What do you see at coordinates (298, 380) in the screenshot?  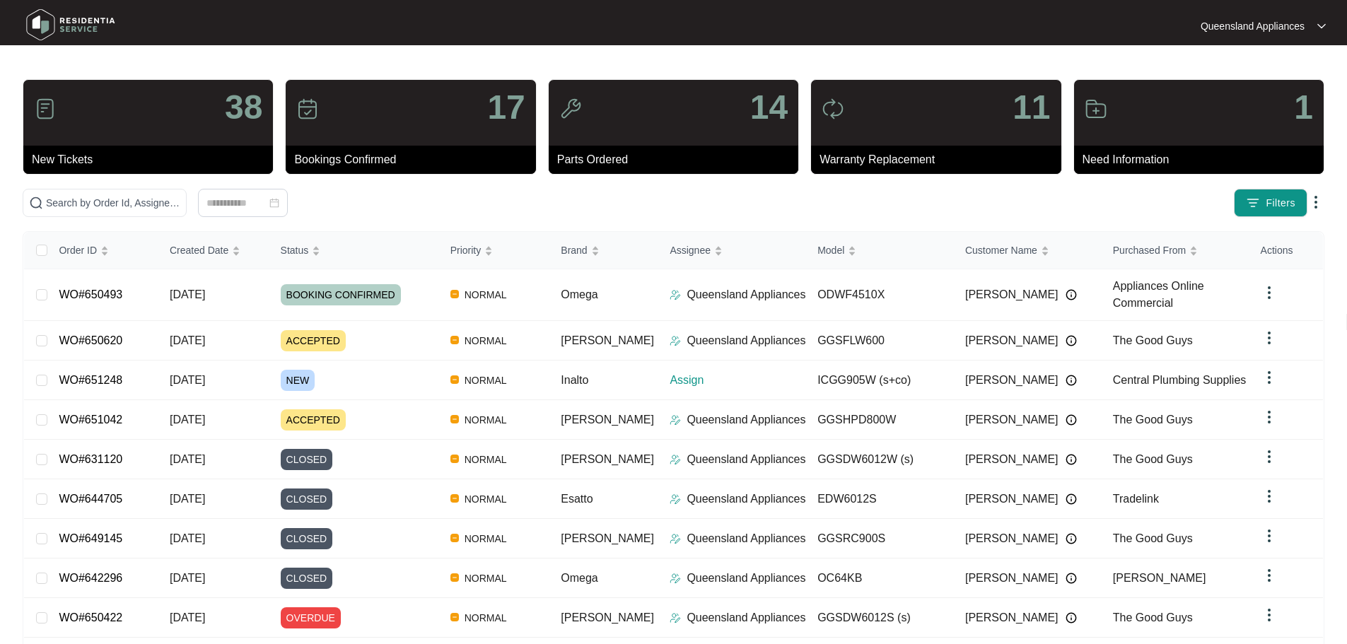 I see `span: NEW` at bounding box center [298, 380].